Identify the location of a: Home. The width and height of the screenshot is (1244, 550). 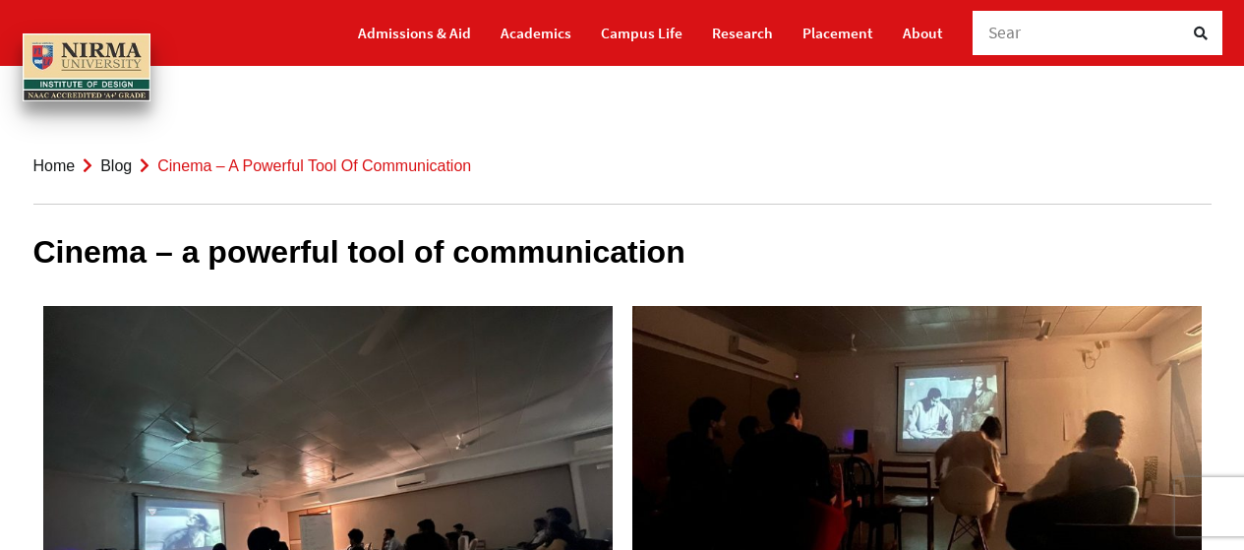
(54, 165).